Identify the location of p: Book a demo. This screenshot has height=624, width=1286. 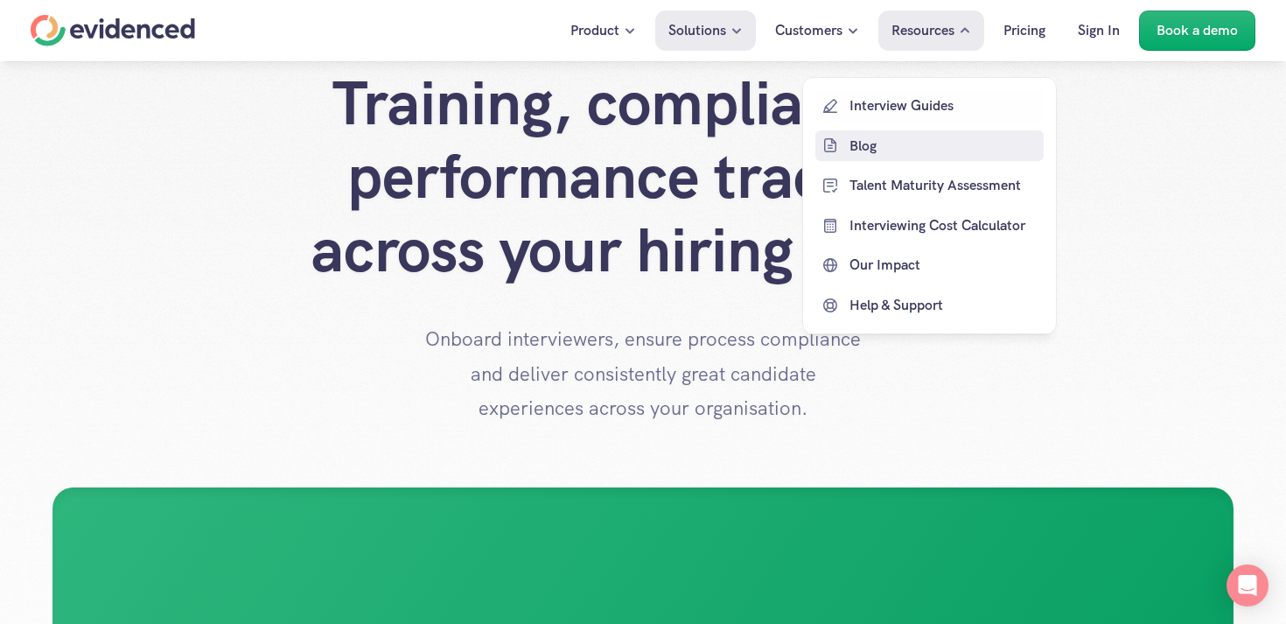
(1197, 31).